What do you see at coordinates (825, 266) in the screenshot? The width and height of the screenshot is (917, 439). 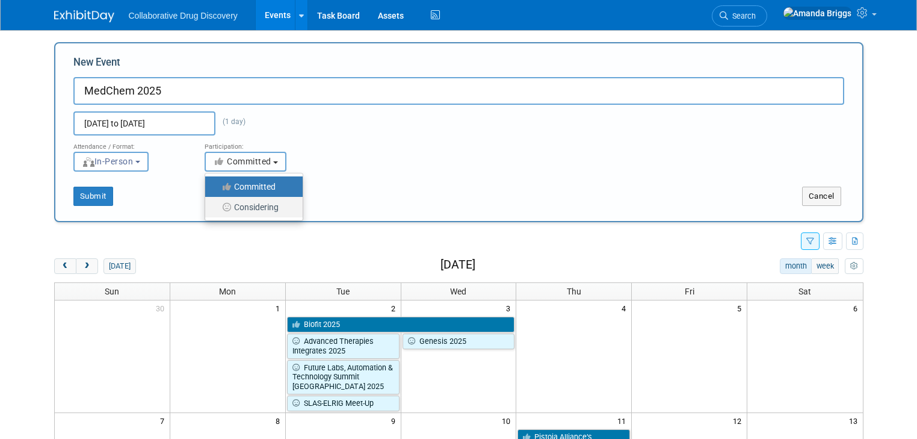 I see `button: week` at bounding box center [825, 266].